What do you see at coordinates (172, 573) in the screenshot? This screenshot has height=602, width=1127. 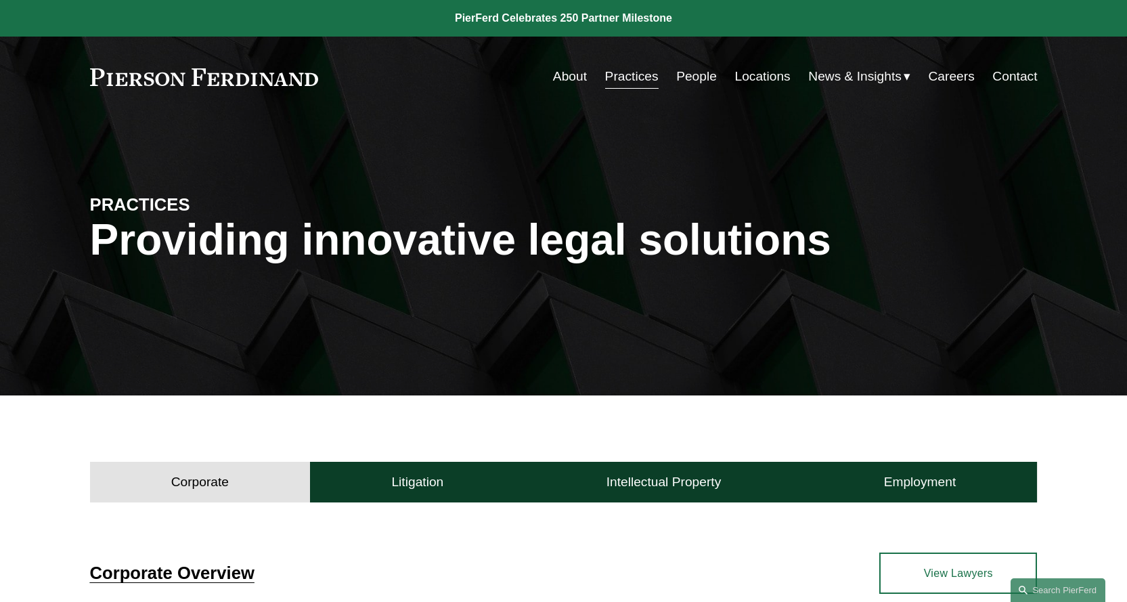 I see `span: Corporate Overview` at bounding box center [172, 573].